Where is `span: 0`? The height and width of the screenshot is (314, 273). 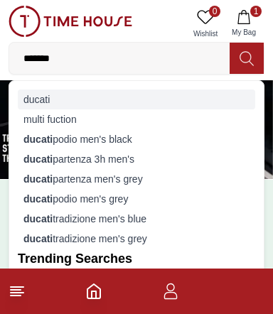
span: 0 is located at coordinates (215, 11).